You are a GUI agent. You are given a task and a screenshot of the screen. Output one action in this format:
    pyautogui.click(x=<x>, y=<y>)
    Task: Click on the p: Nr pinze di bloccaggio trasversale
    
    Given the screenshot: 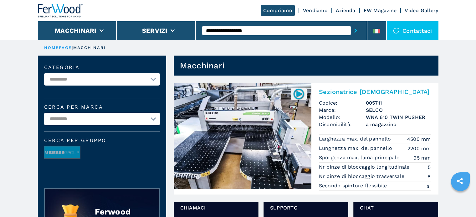 What is the action you would take?
    pyautogui.click(x=362, y=177)
    